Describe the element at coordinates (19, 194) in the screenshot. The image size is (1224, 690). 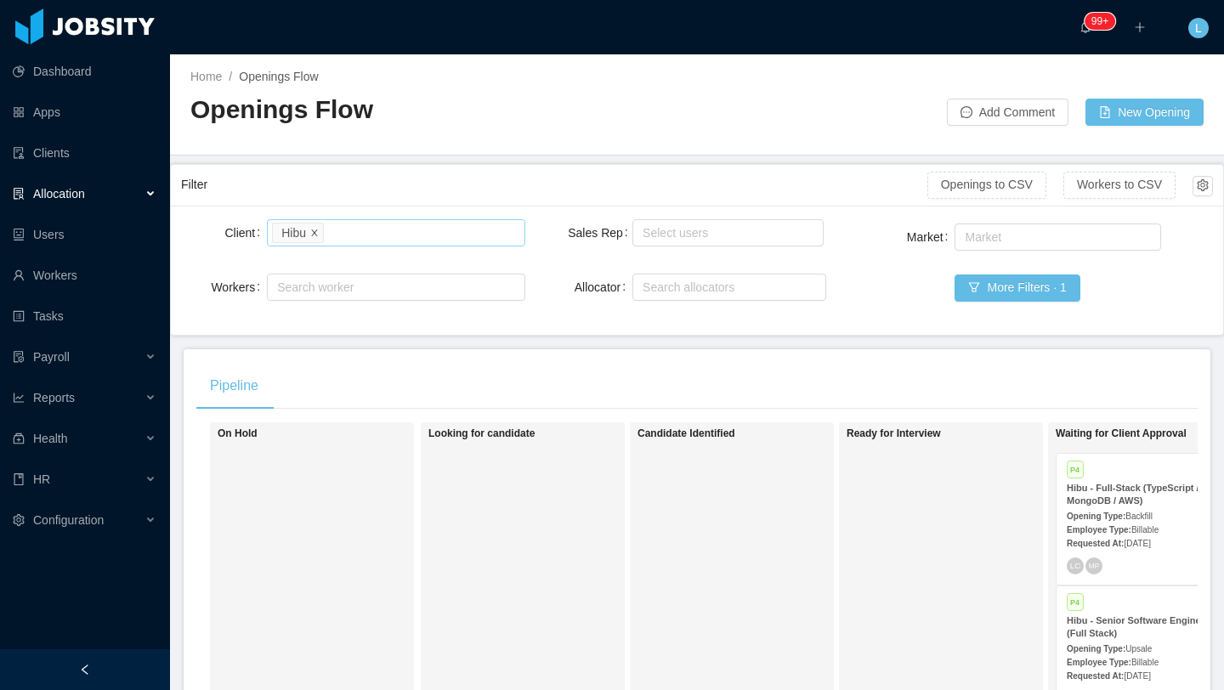
I see `i: icon: solution` at that location.